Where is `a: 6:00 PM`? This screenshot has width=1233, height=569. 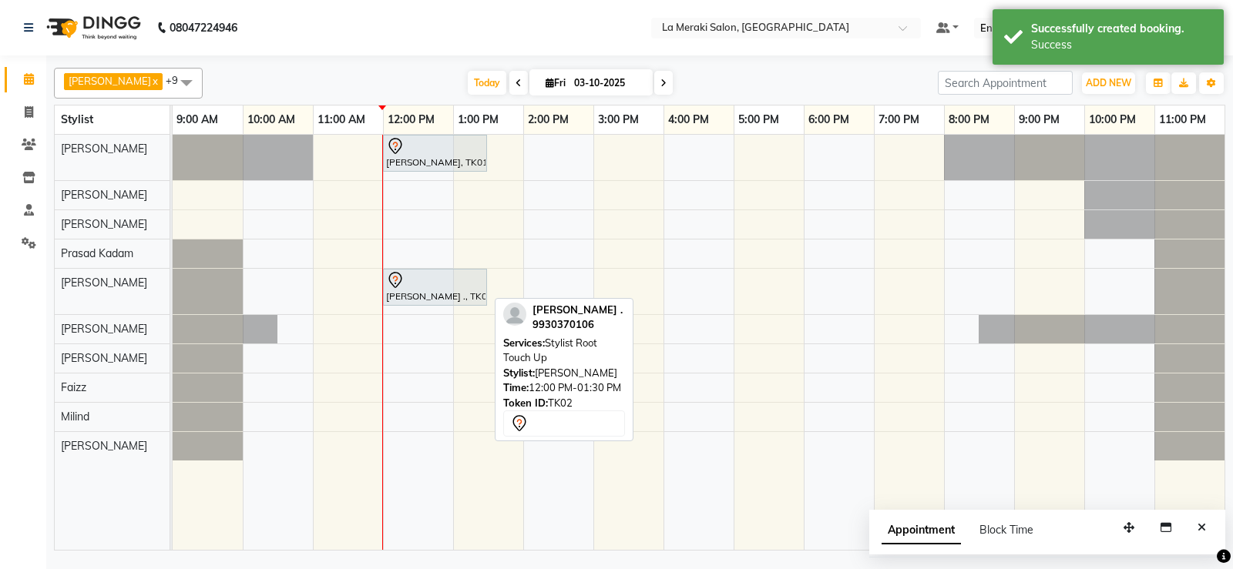
a: 6:00 PM is located at coordinates (828, 119).